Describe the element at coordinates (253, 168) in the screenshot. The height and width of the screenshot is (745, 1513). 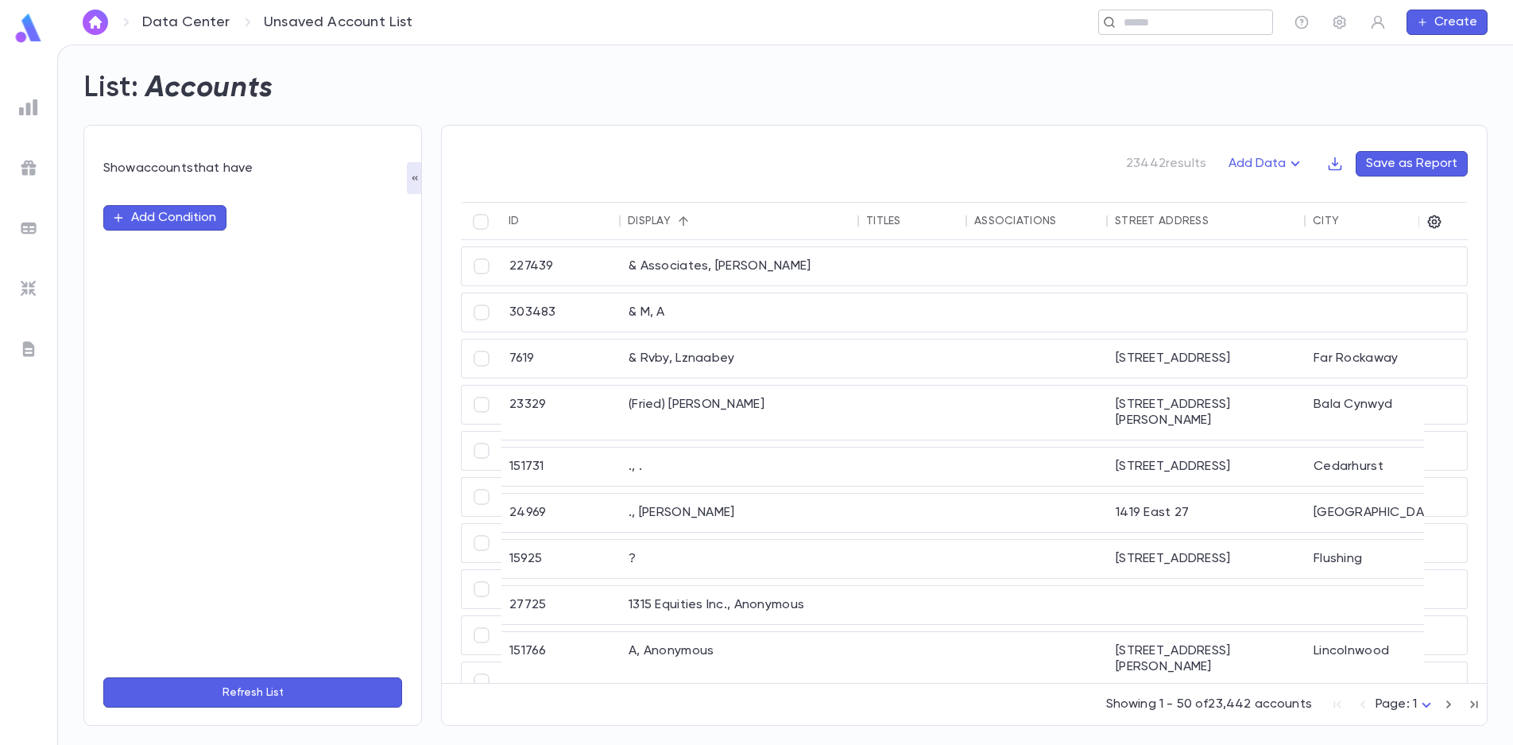
I see `p: Show accounts that have` at that location.